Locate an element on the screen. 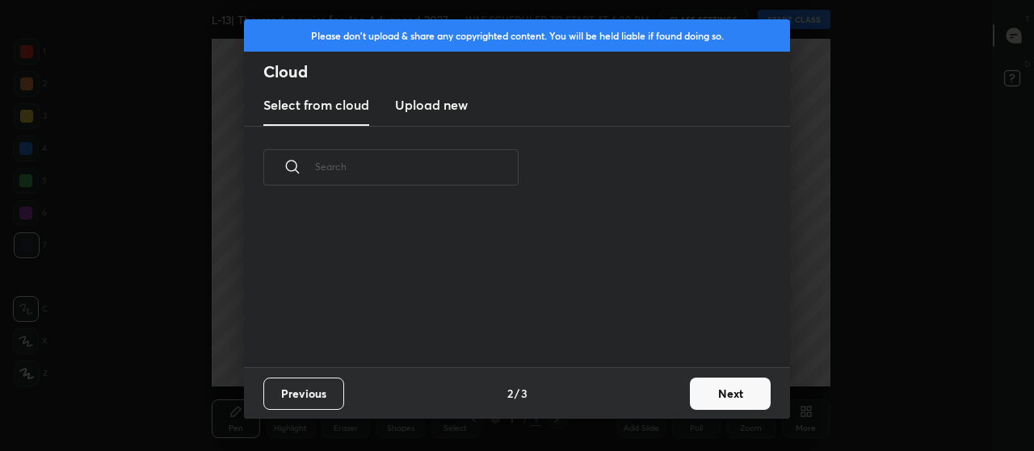 The image size is (1034, 451). h3: Upload new is located at coordinates (431, 105).